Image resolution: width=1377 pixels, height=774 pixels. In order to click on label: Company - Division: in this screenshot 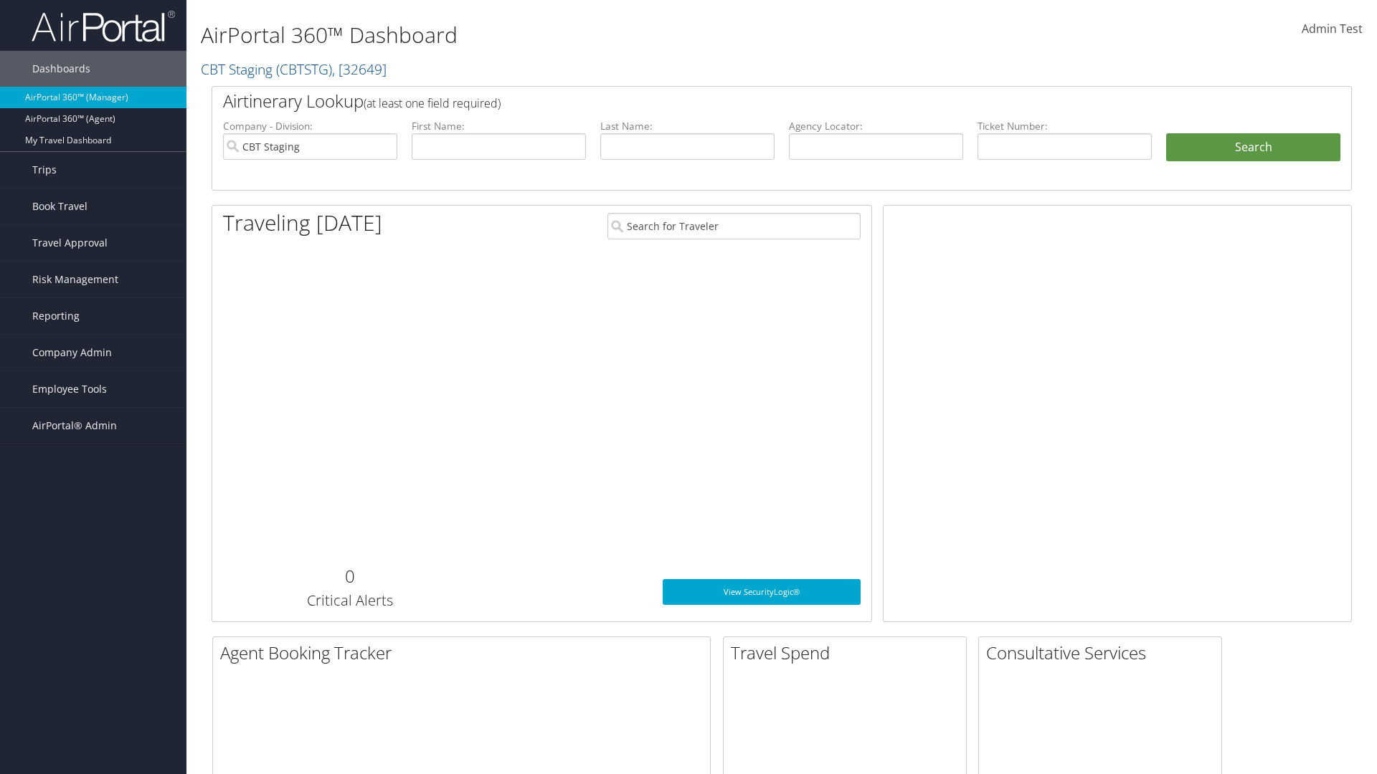, I will do `click(310, 126)`.